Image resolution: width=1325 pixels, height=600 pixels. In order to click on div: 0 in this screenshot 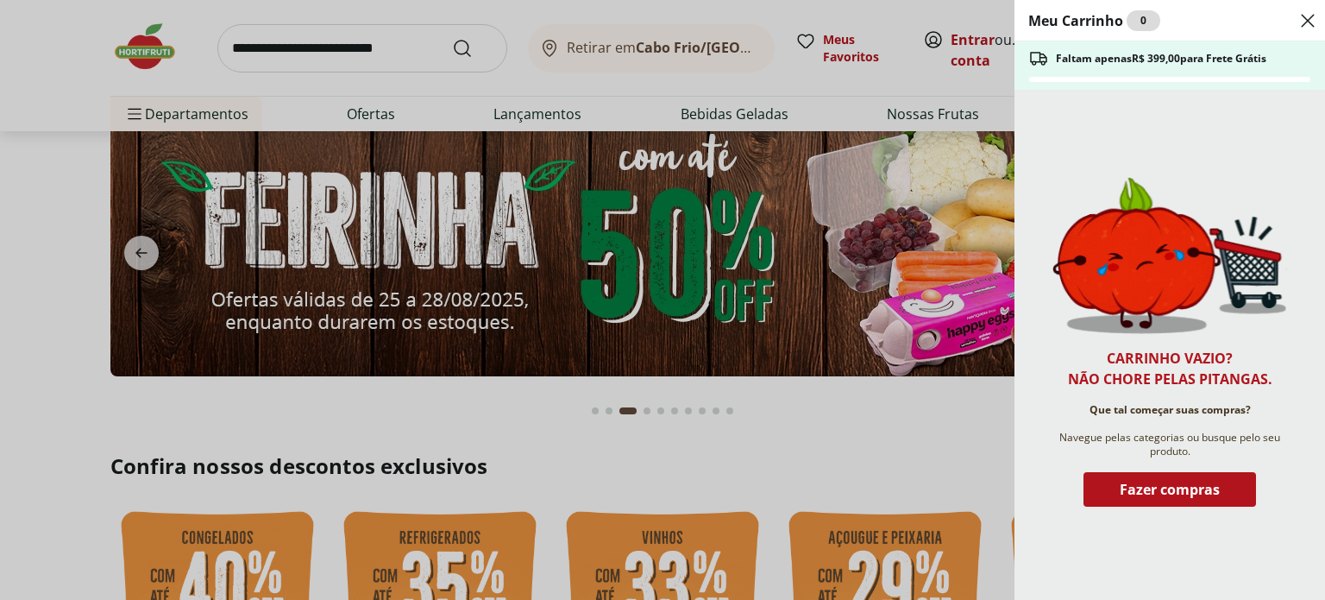, I will do `click(1143, 21)`.